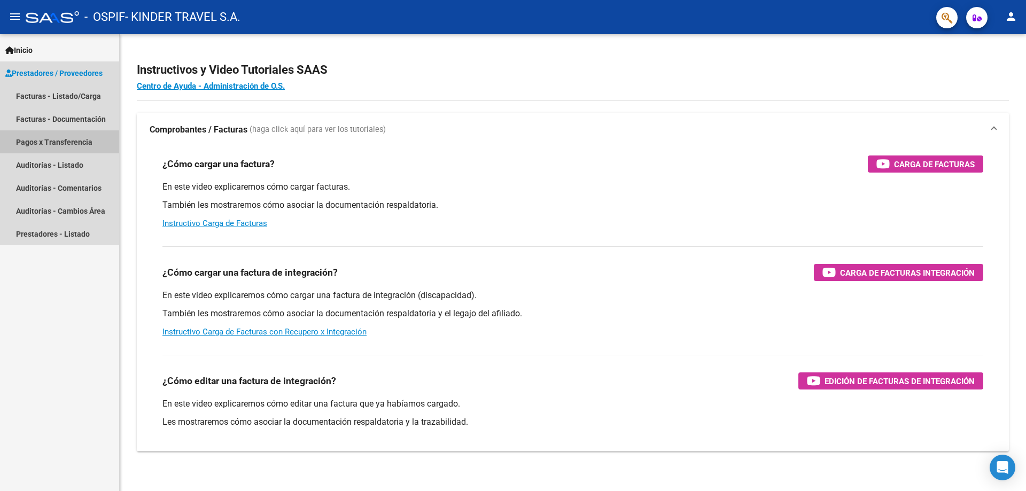 This screenshot has height=491, width=1026. What do you see at coordinates (215, 223) in the screenshot?
I see `a: Instructivo Carga de Facturas` at bounding box center [215, 223].